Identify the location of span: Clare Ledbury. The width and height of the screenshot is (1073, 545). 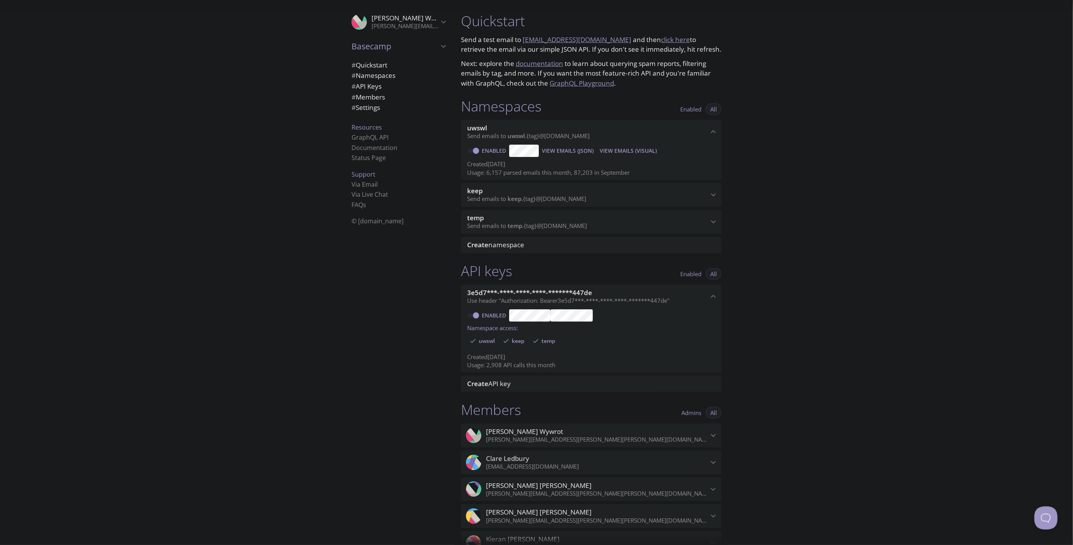
(508, 458).